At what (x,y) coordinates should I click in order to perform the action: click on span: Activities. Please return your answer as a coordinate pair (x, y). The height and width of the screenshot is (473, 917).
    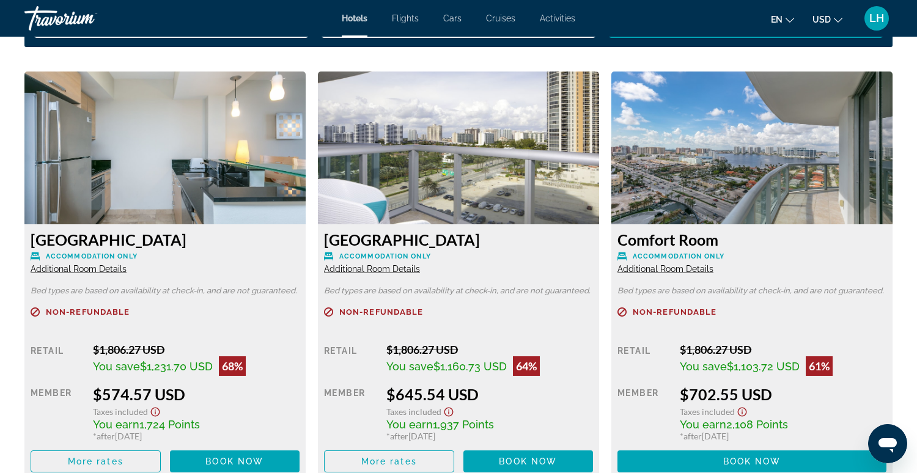
    Looking at the image, I should click on (558, 18).